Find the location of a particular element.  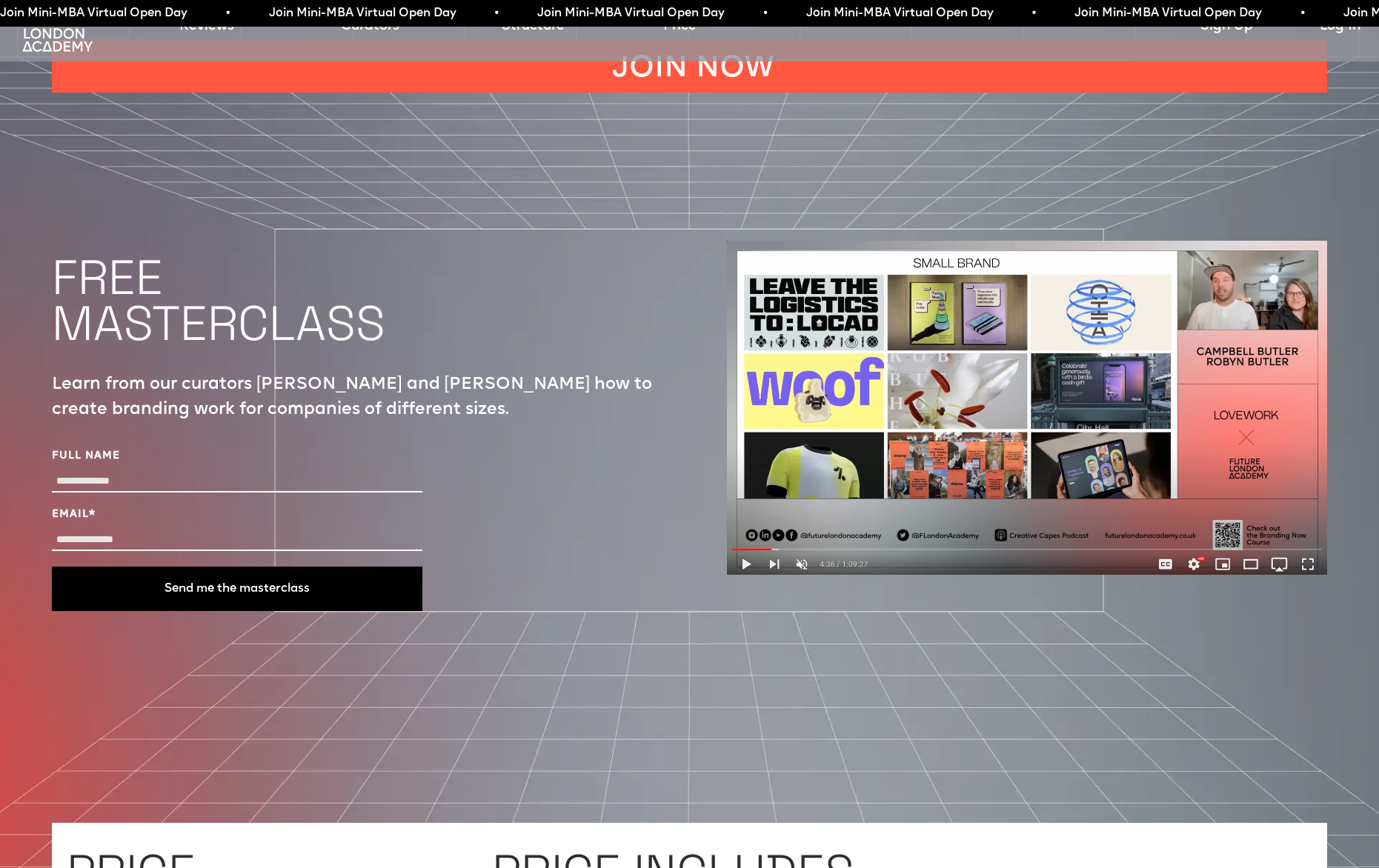

a: Structure is located at coordinates (532, 26).